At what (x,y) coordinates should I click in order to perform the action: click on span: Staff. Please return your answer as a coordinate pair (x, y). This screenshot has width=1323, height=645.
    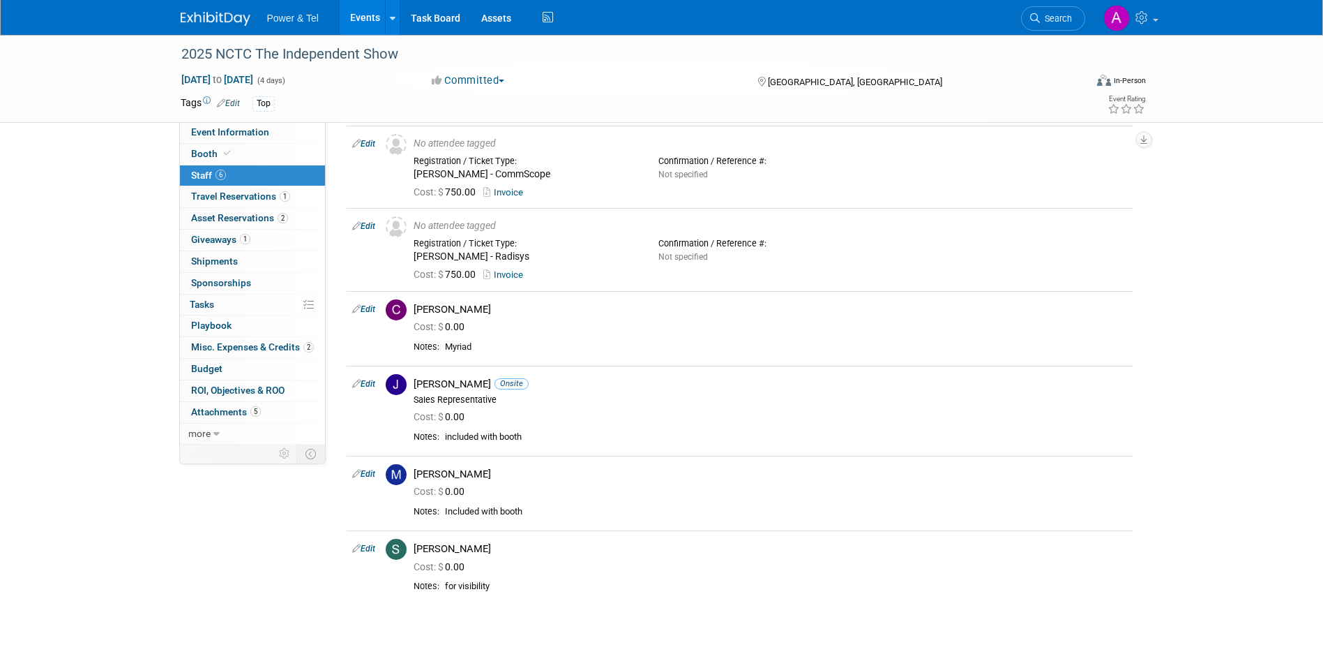
    Looking at the image, I should click on (209, 175).